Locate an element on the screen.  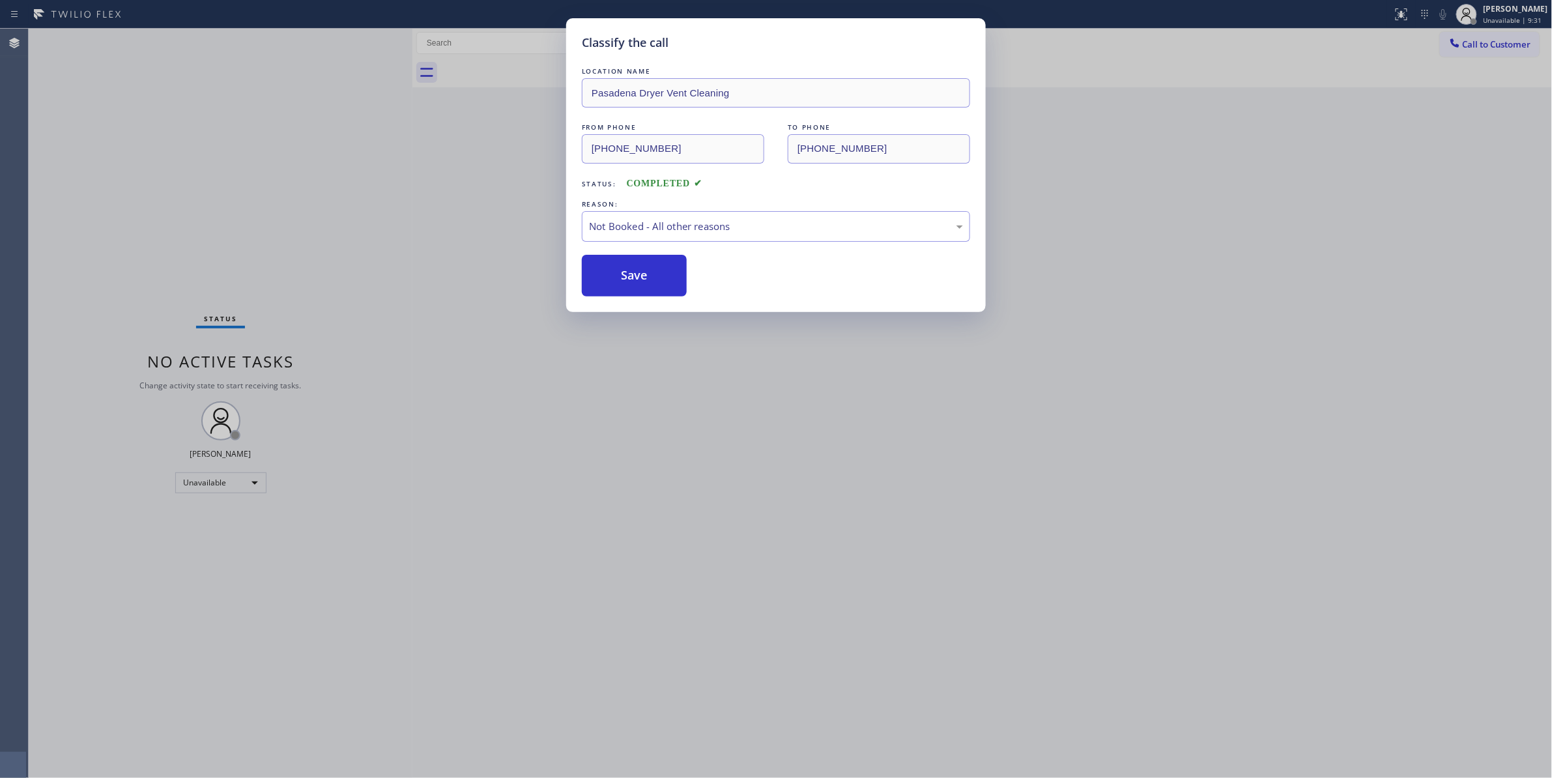
div: TO PHONE is located at coordinates (879, 127).